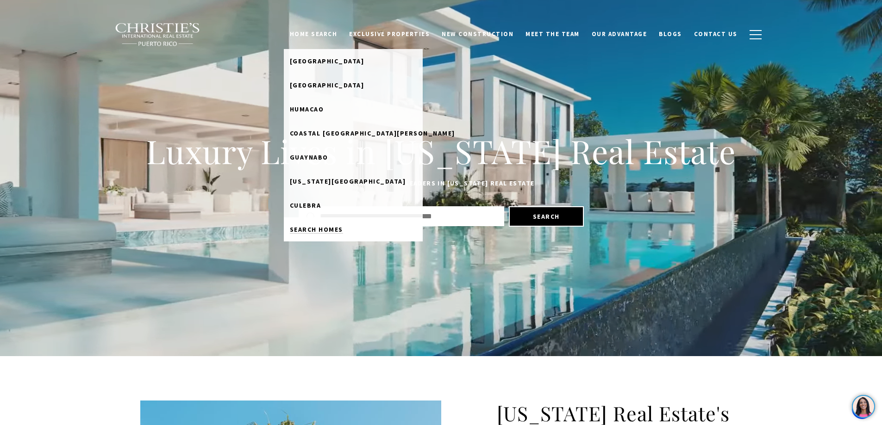 The width and height of the screenshot is (882, 425). I want to click on span: Guaynabo, so click(309, 157).